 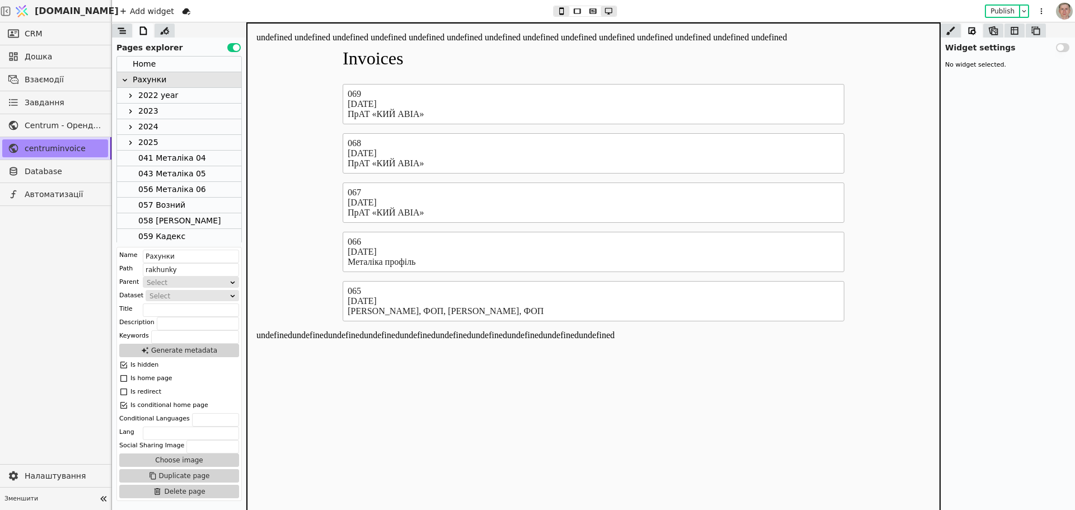 I want to click on a: Взаємодії, so click(x=55, y=80).